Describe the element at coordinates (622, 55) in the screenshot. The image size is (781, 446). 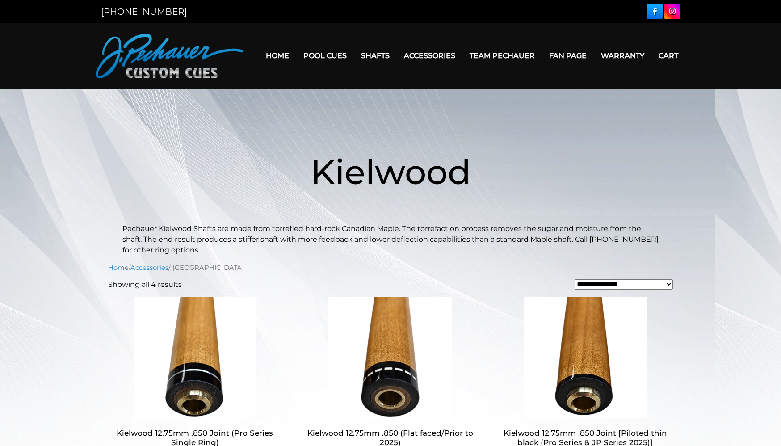
I see `a: Warranty` at that location.